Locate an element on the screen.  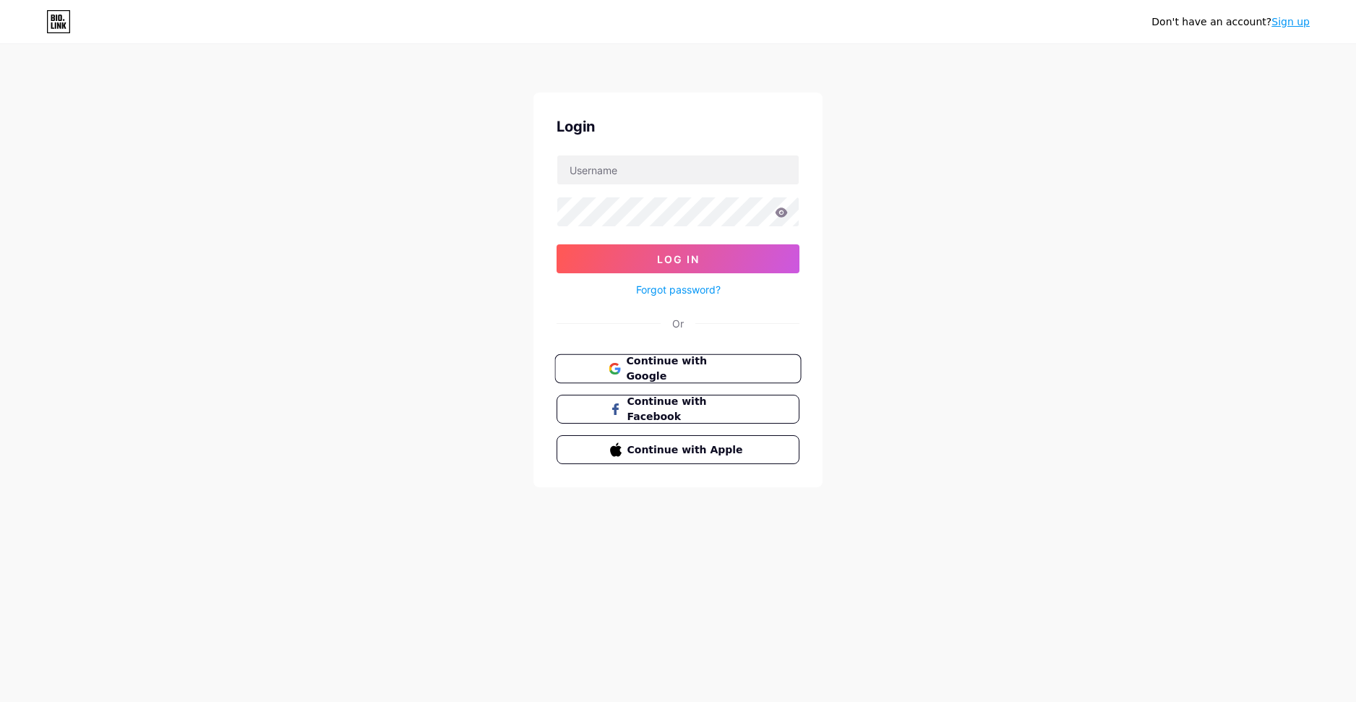
button: Continue with Apple is located at coordinates (678, 450).